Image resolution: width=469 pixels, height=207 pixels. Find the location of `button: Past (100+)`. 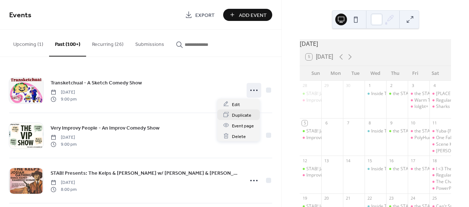

button: Past (100+) is located at coordinates (67, 43).